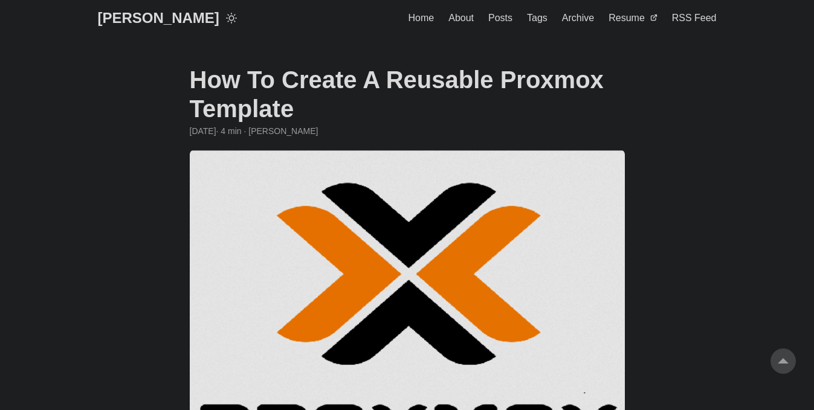 The image size is (814, 410). Describe the element at coordinates (500, 18) in the screenshot. I see `span: Posts` at that location.